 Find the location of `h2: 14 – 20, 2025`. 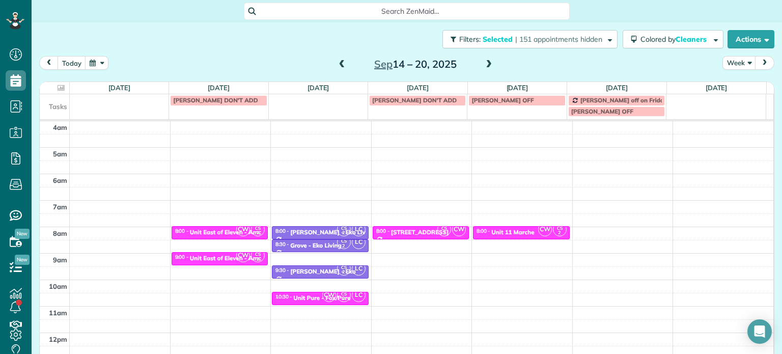

h2: 14 – 20, 2025 is located at coordinates (415, 64).